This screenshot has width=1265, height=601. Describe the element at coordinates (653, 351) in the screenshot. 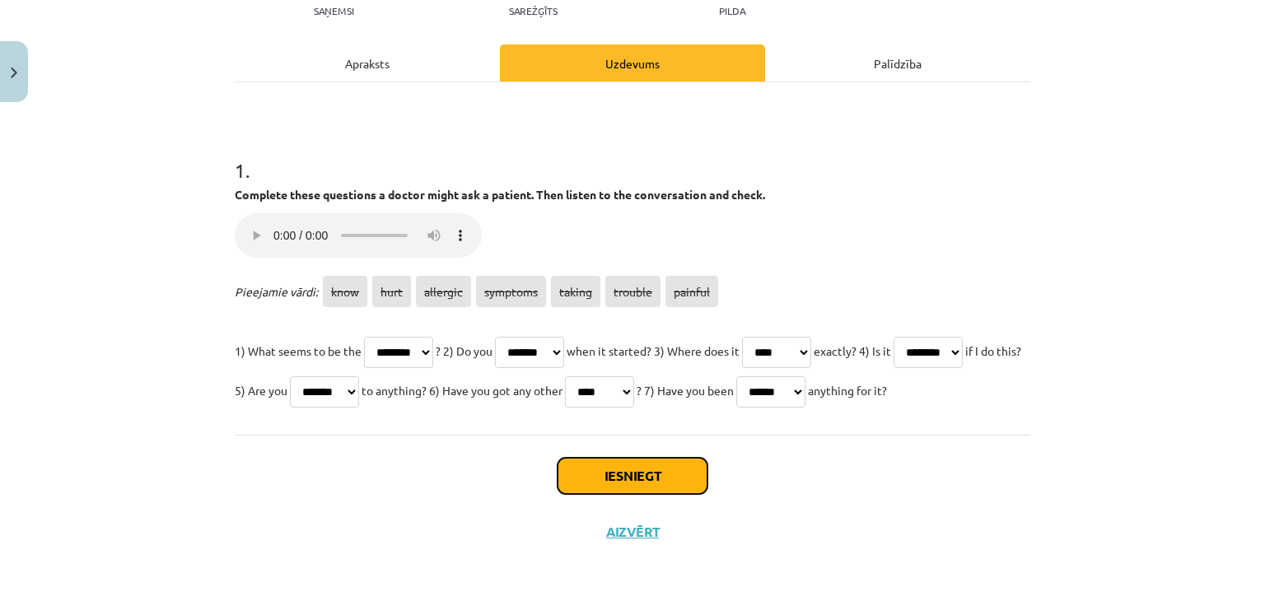

I see `span: when it started? 3) Where does it` at that location.